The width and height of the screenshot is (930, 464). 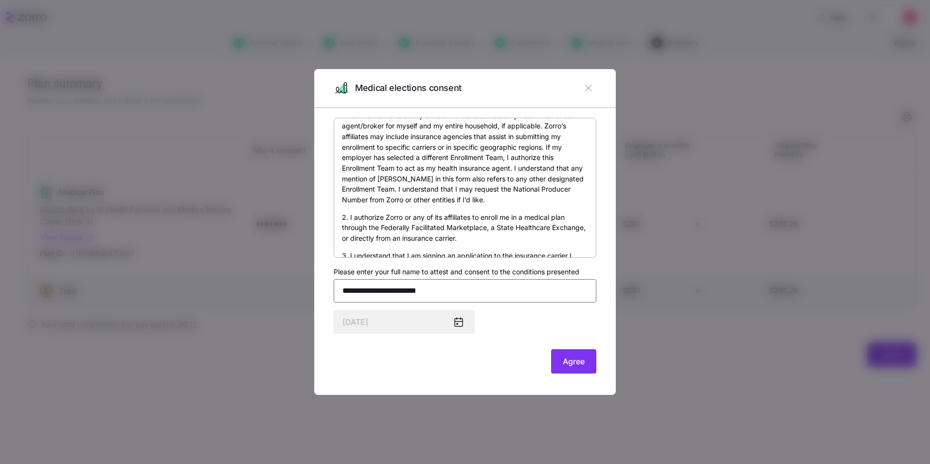 I want to click on p: 1. I authorize Zorro or any of its affiliates to serve as my health insurance agent/broker for my..., so click(x=465, y=158).